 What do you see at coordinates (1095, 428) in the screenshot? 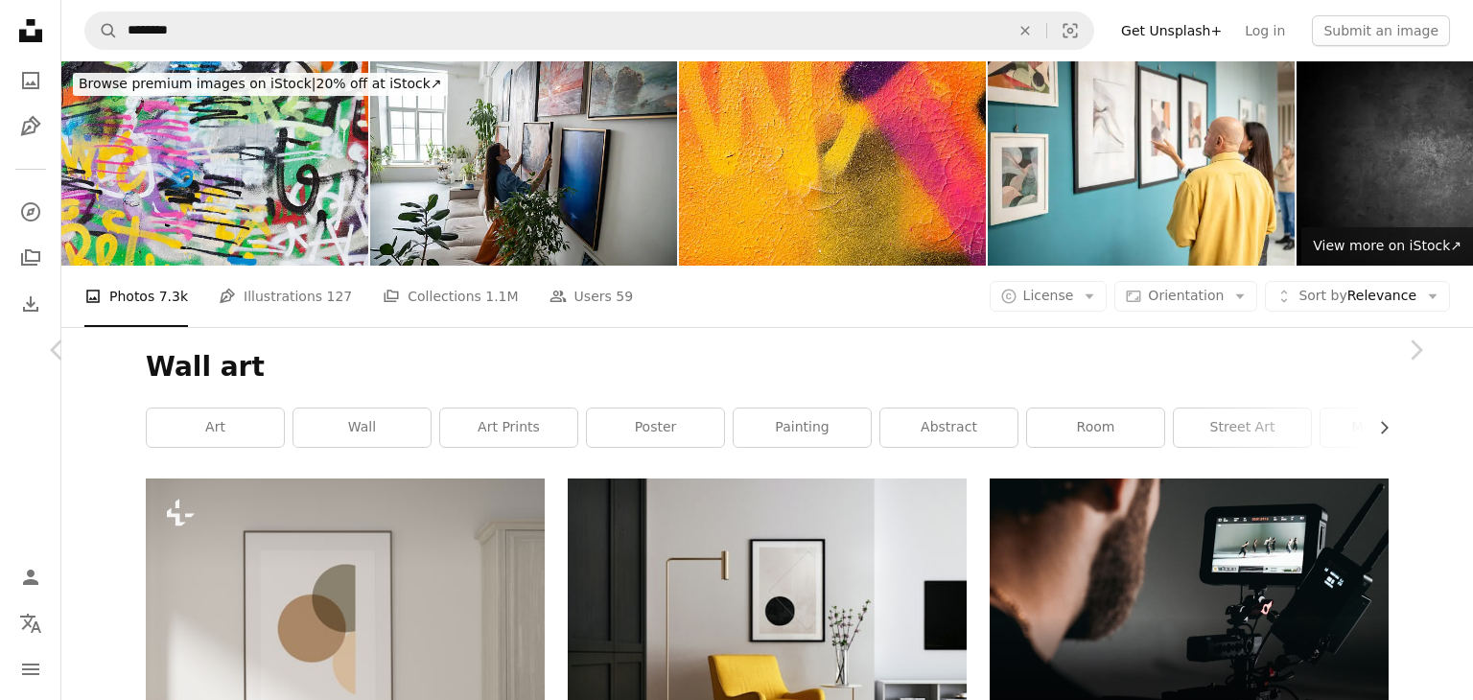
I see `a: room` at bounding box center [1095, 428].